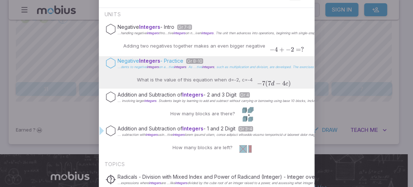  I want to click on div: TOPICS, so click(207, 163).